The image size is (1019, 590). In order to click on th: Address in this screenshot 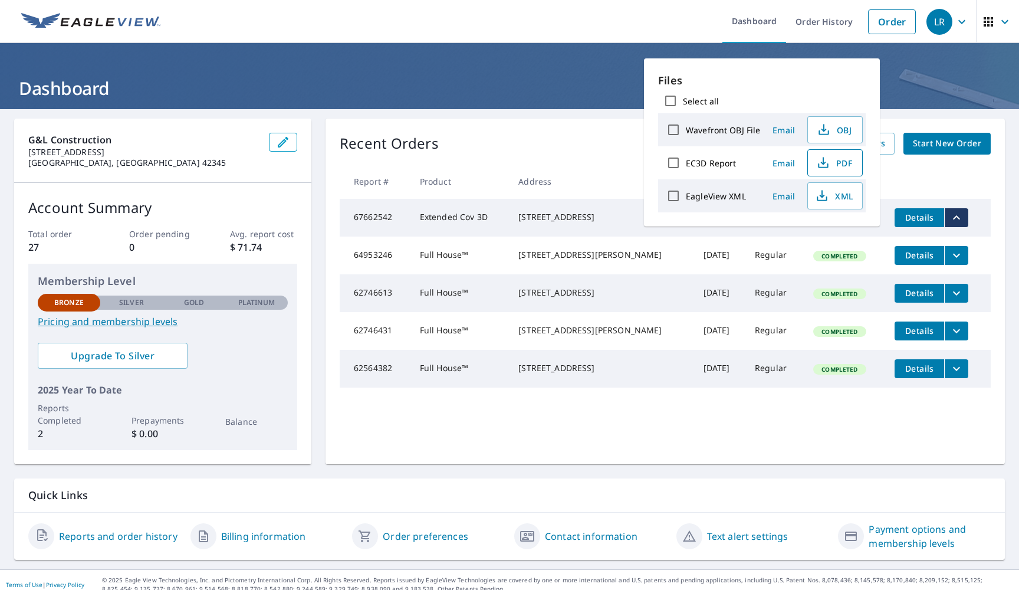, I will do `click(601, 181)`.